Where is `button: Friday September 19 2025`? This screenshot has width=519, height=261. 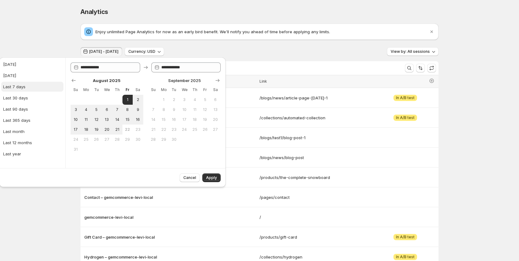 button: Friday September 19 2025 is located at coordinates (205, 120).